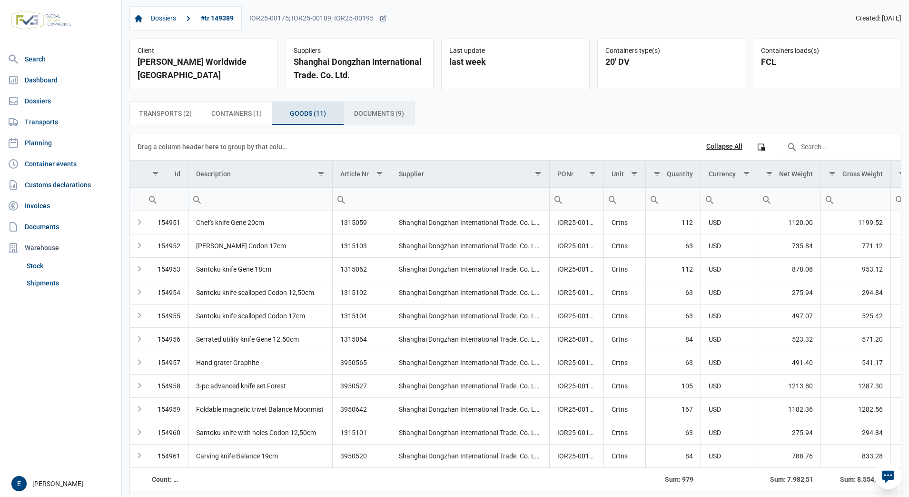  What do you see at coordinates (516, 51) in the screenshot?
I see `div: Last update` at bounding box center [516, 51].